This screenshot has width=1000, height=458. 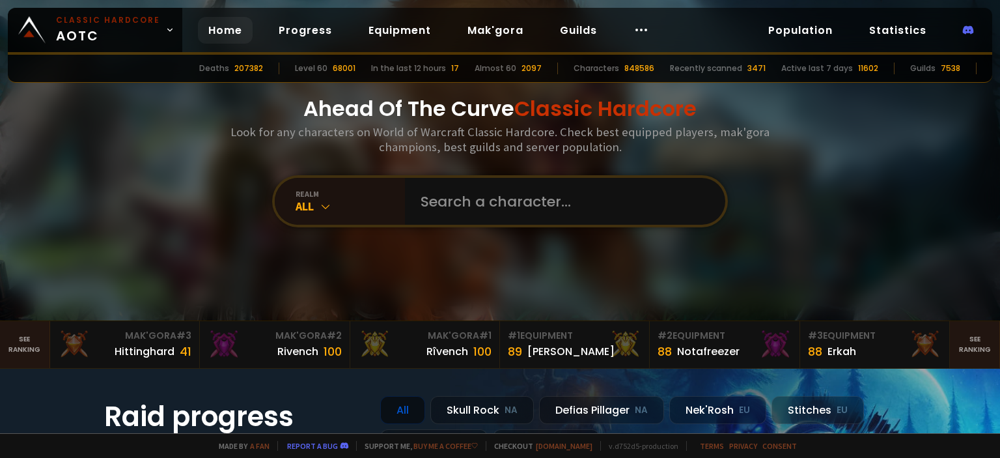 What do you see at coordinates (531, 68) in the screenshot?
I see `div: 2097` at bounding box center [531, 68].